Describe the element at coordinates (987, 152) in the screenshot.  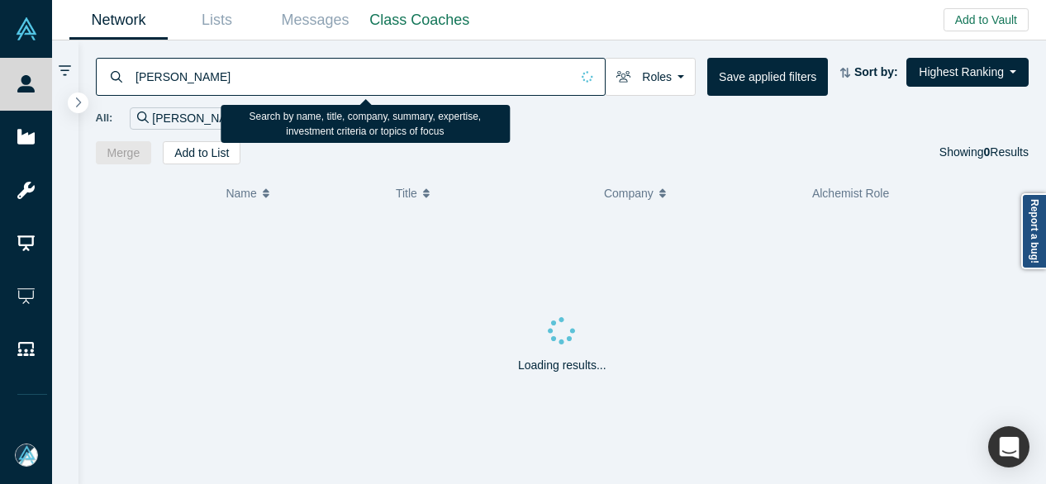
I see `strong: 0` at that location.